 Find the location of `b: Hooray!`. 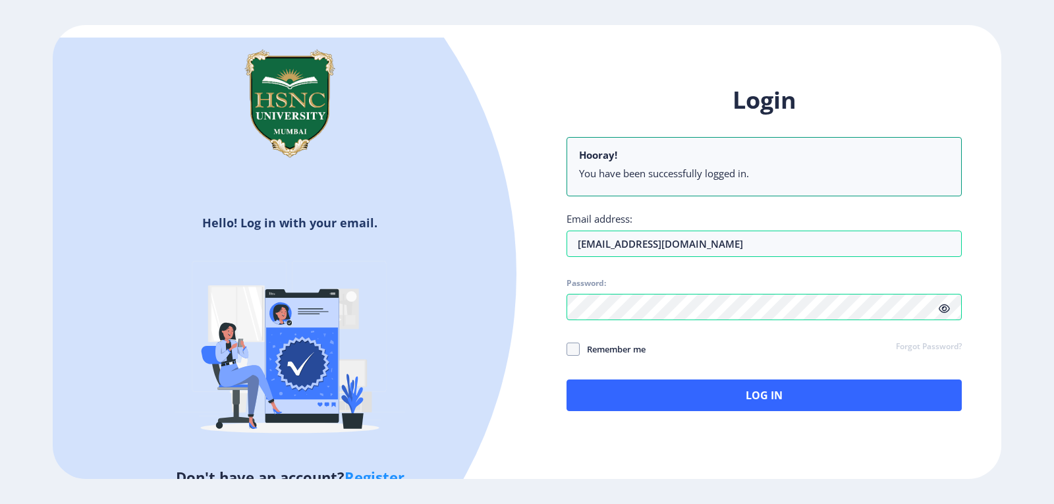

b: Hooray! is located at coordinates (598, 155).